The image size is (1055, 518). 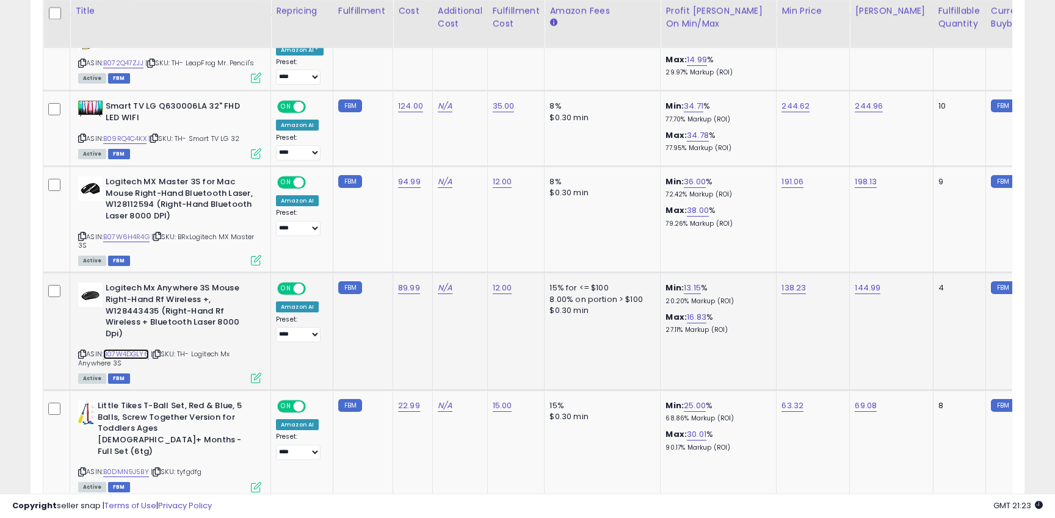 I want to click on a: Terms of Use, so click(x=130, y=505).